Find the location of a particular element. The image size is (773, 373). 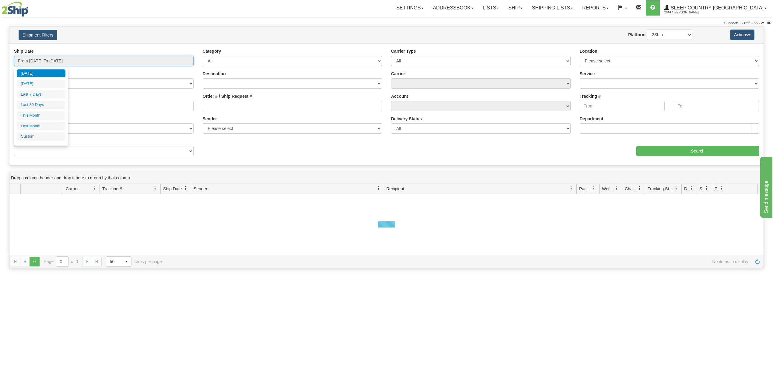

label: Sender is located at coordinates (210, 119).